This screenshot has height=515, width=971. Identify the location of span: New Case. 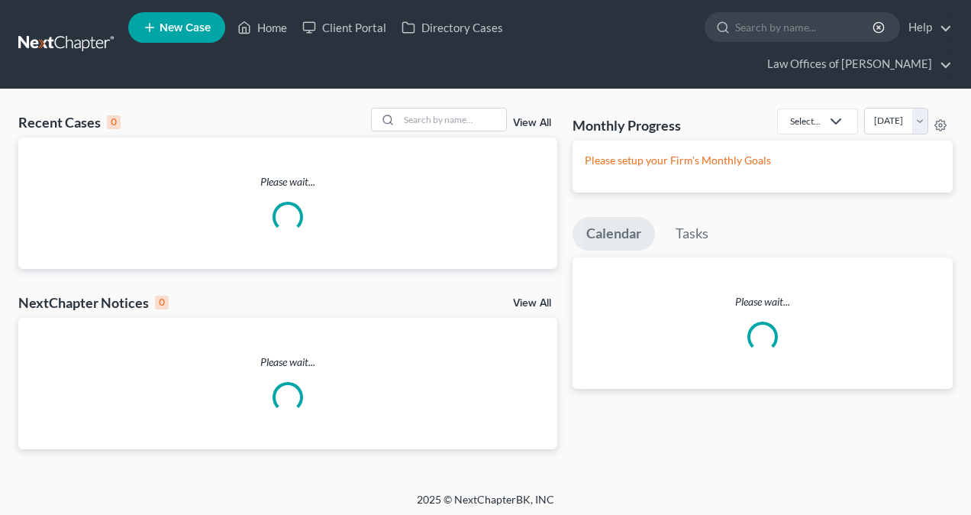
(185, 27).